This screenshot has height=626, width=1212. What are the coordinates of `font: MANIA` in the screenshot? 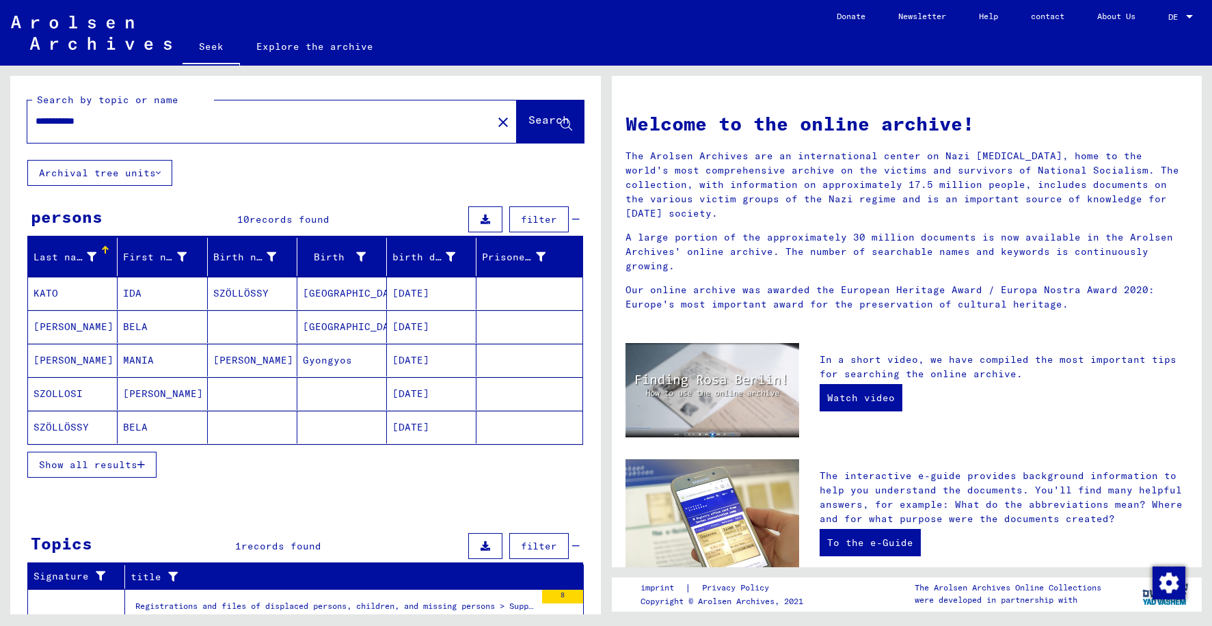 It's located at (138, 360).